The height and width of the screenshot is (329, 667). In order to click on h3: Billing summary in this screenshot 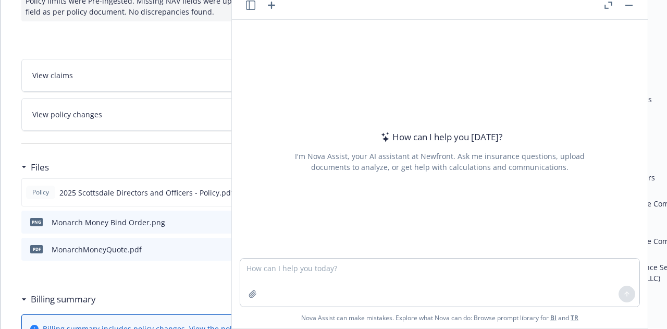, I will do `click(63, 299)`.